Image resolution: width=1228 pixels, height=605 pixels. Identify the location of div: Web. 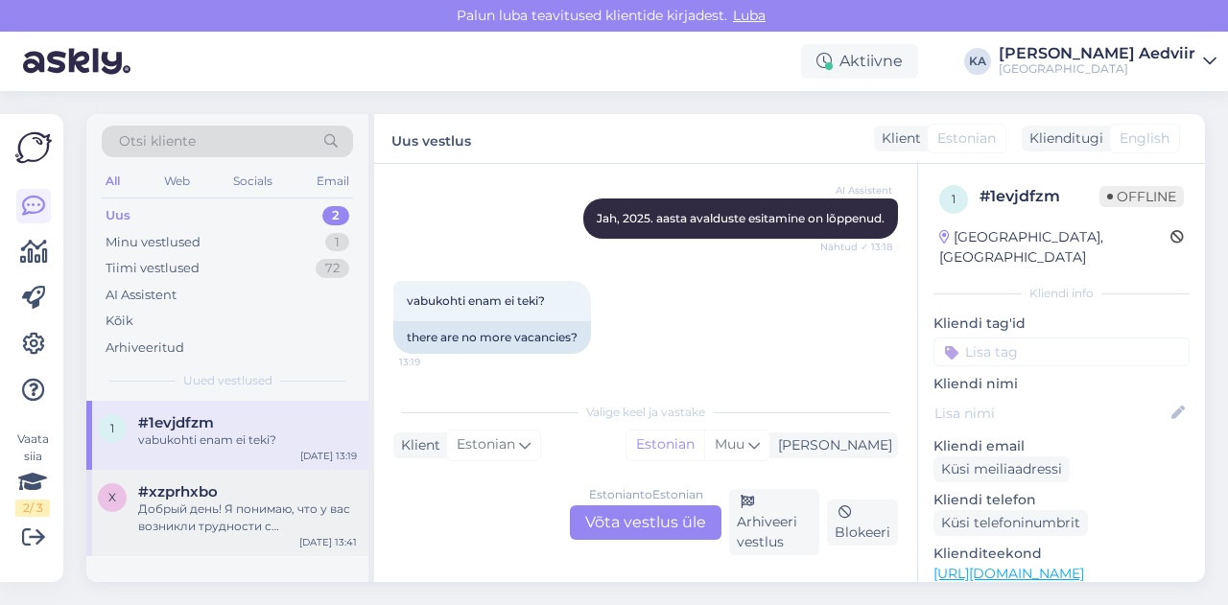
(177, 181).